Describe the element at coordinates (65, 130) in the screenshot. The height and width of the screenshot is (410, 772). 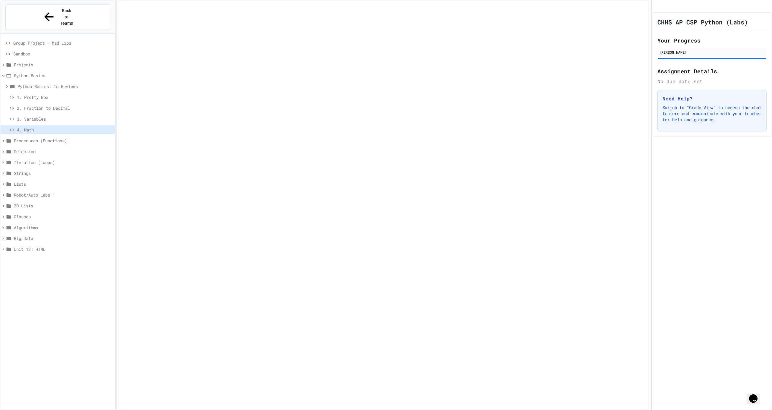
I see `span: 4. Math` at that location.